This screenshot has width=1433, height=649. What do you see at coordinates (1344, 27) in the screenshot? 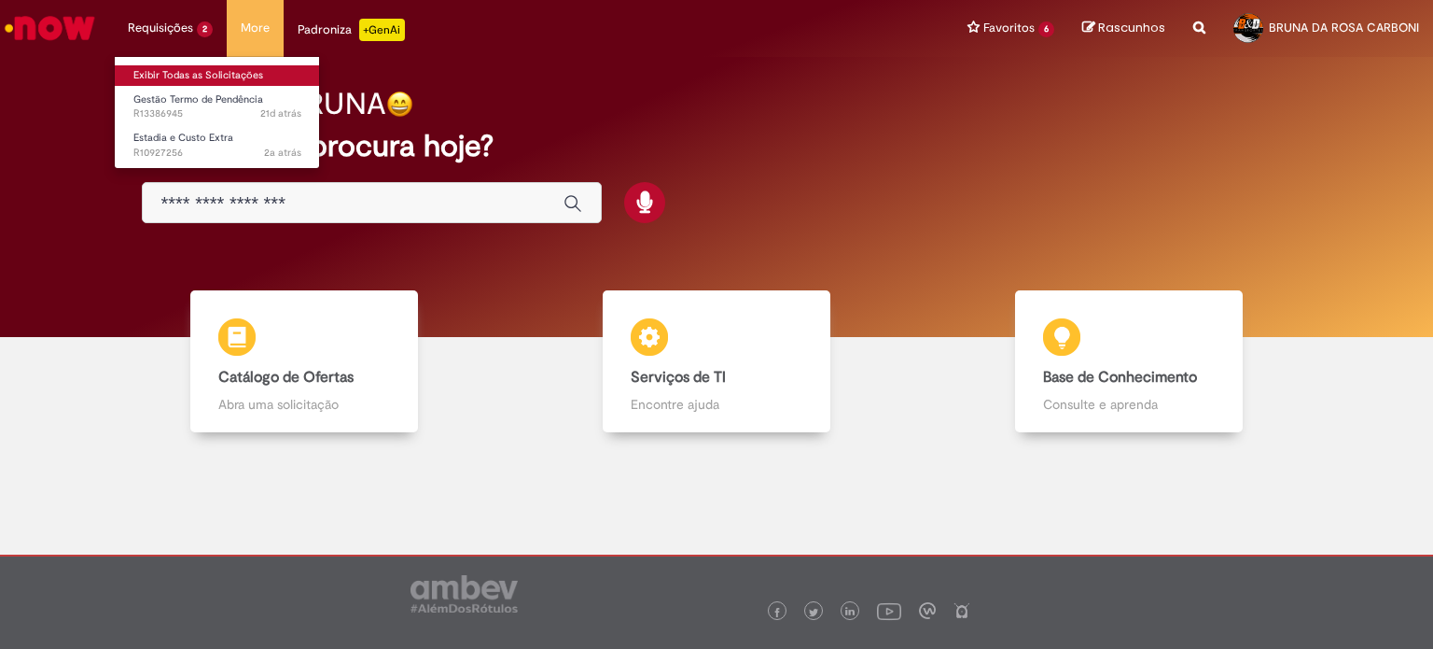
I see `span: BRUNA DA ROSA CARBONI` at bounding box center [1344, 27].